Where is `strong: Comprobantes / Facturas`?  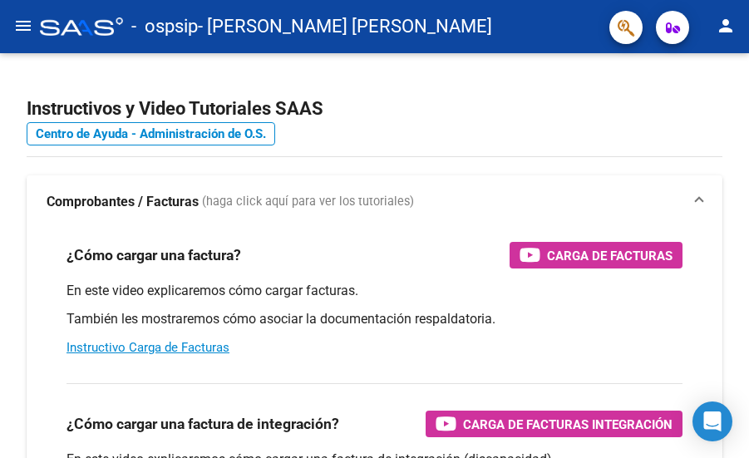
strong: Comprobantes / Facturas is located at coordinates (122, 202).